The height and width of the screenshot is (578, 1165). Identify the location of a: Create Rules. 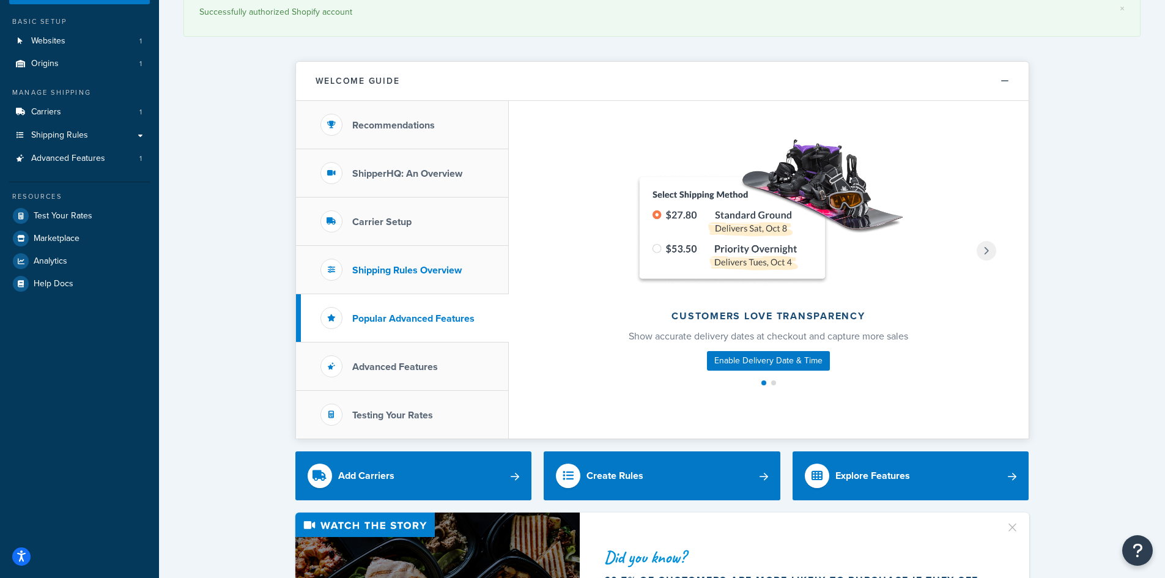
(662, 476).